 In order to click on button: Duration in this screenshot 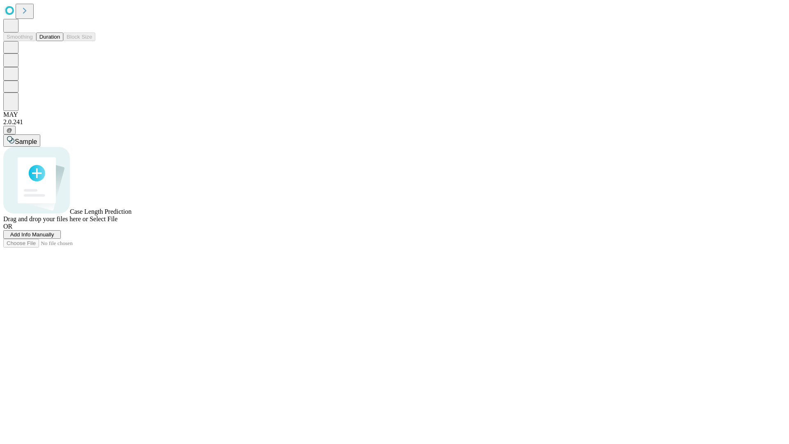, I will do `click(50, 37)`.